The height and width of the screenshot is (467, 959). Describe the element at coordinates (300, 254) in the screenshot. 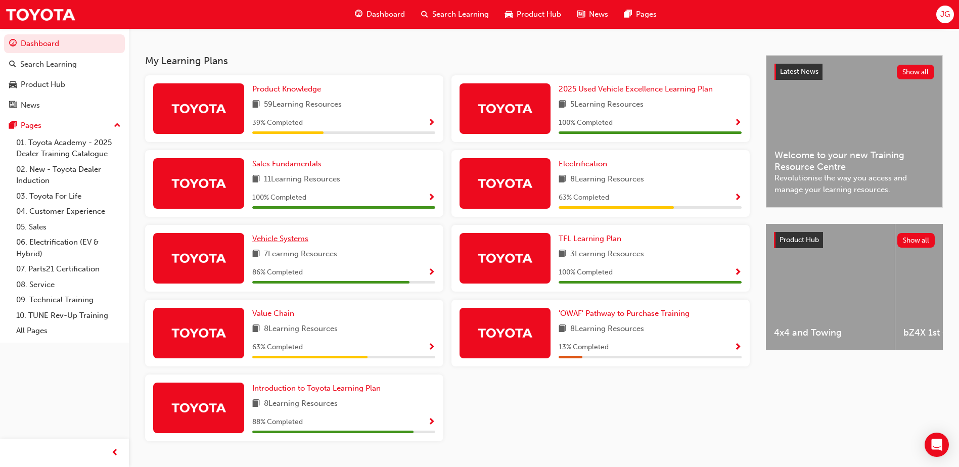

I see `span: 7 Learning Resources` at that location.